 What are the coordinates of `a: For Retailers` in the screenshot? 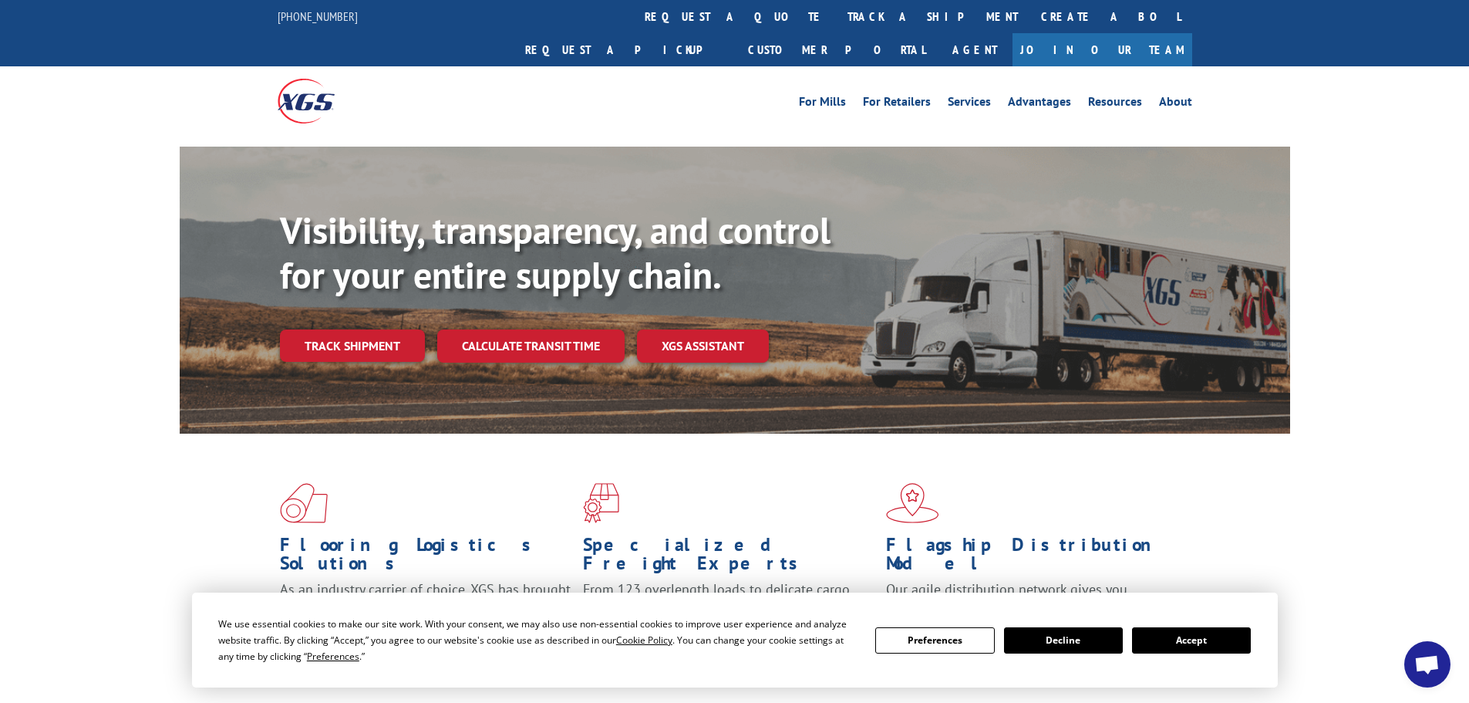 It's located at (897, 104).